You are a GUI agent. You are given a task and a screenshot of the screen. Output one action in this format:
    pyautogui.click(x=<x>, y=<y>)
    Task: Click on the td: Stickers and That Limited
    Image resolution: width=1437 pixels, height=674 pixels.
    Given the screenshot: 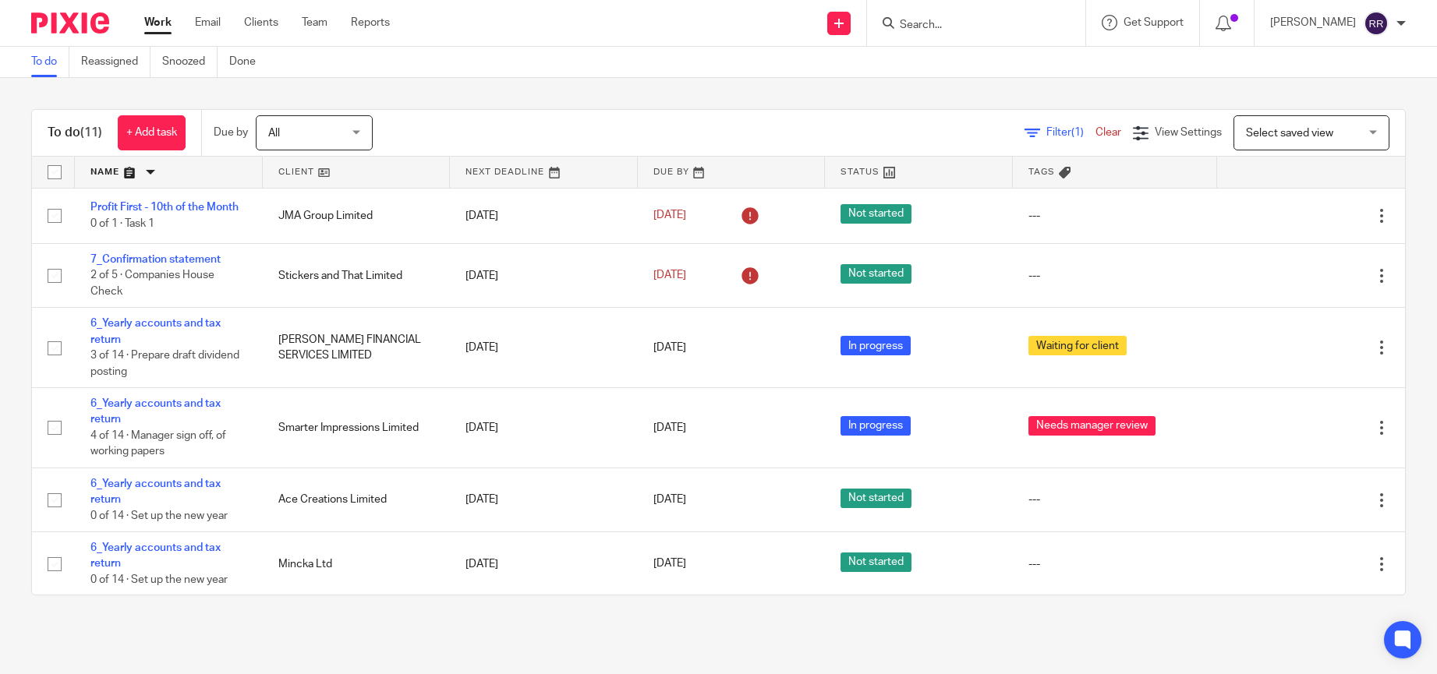 What is the action you would take?
    pyautogui.click(x=356, y=275)
    